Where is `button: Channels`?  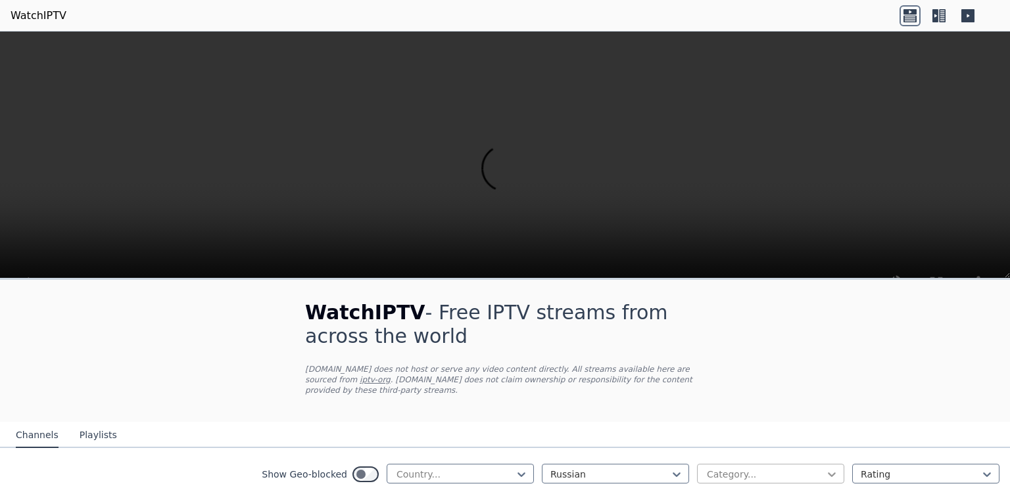 button: Channels is located at coordinates (37, 436).